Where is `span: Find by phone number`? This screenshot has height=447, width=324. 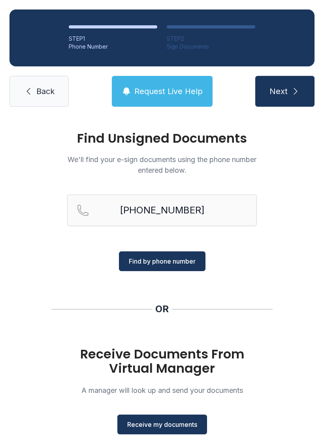 span: Find by phone number is located at coordinates (162, 261).